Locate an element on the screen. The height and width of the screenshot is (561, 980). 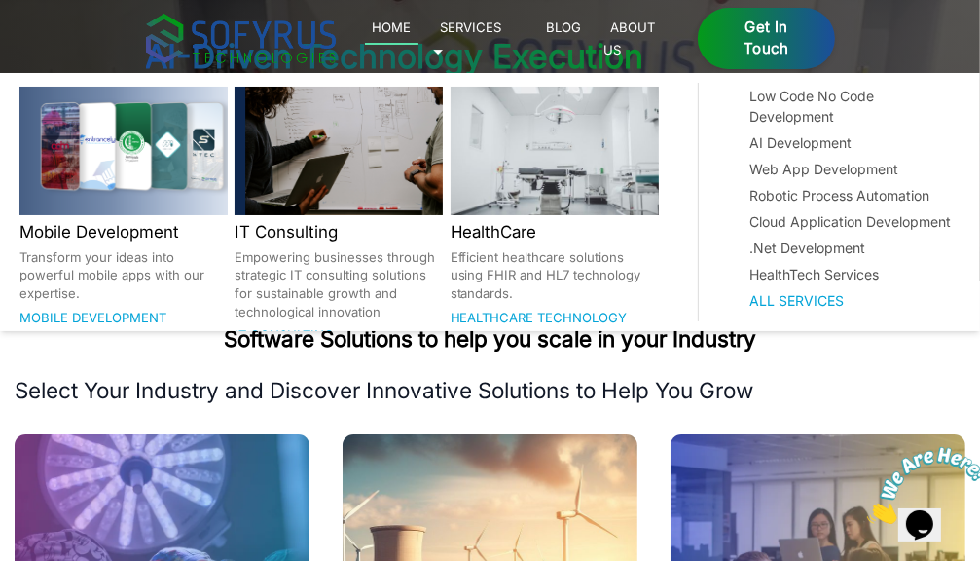
a: Home is located at coordinates (391, 30).